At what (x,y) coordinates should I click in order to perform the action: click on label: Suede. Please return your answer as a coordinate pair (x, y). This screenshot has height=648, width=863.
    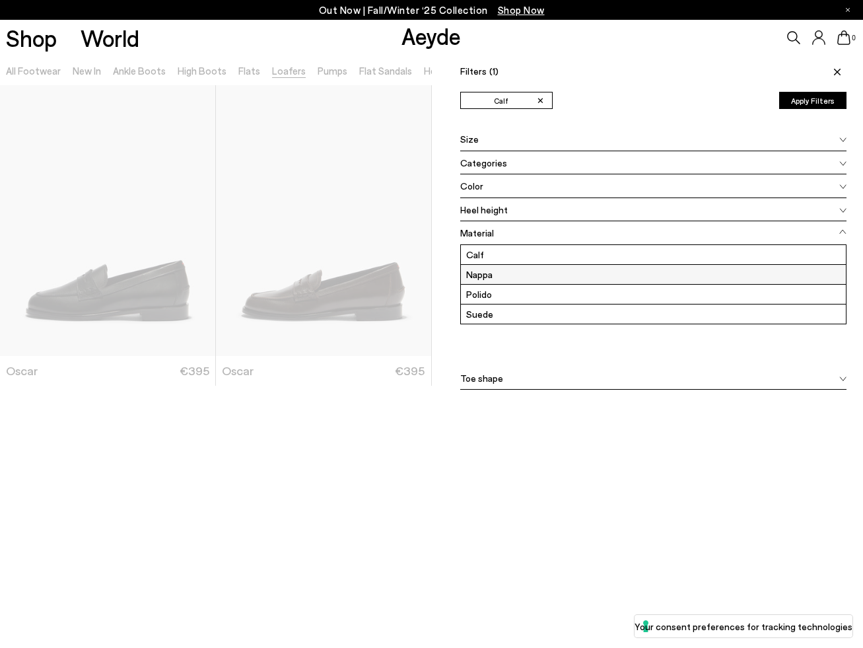
    Looking at the image, I should click on (654, 314).